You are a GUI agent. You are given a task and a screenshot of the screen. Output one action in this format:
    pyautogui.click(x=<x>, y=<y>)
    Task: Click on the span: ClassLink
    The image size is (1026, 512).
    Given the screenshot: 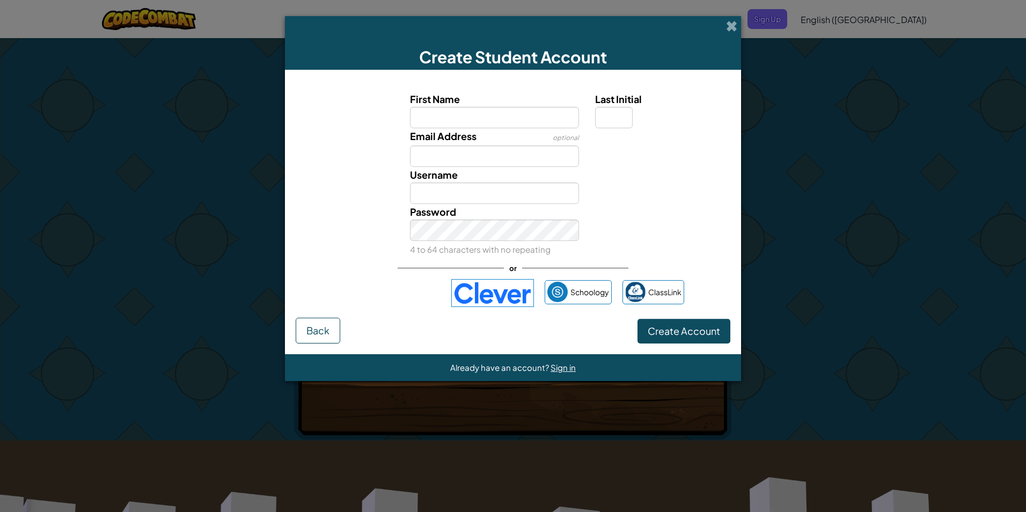 What is the action you would take?
    pyautogui.click(x=665, y=292)
    